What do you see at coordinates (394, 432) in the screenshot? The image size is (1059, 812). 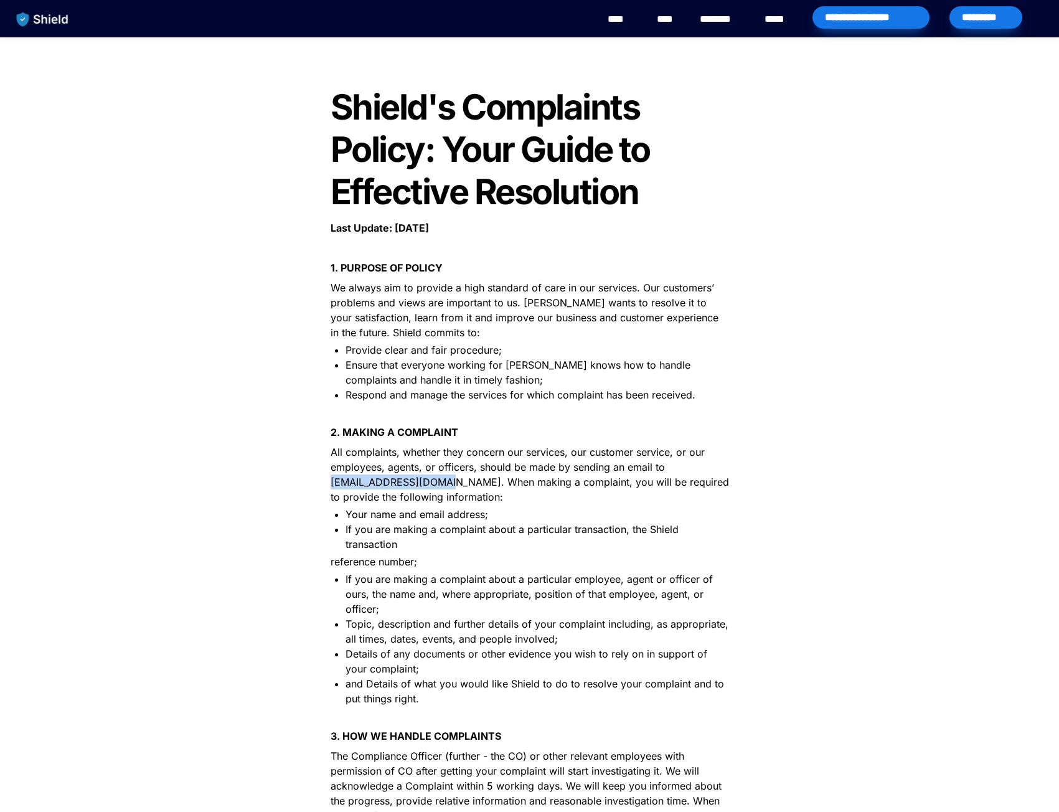 I see `strong: 2. MAKING A COMPLAINT` at bounding box center [394, 432].